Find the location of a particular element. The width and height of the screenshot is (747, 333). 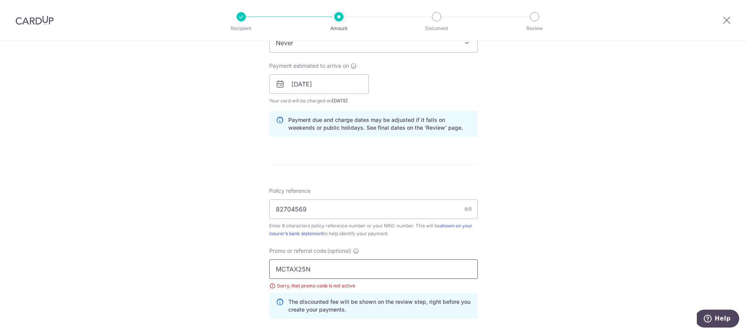

span: Never is located at coordinates (374, 43).